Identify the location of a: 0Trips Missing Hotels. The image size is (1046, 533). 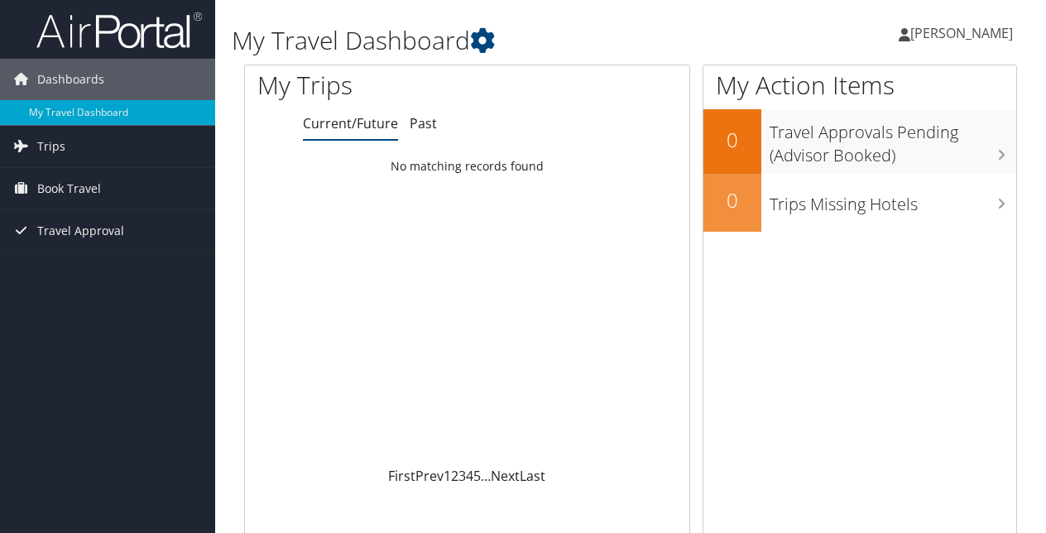
(859, 203).